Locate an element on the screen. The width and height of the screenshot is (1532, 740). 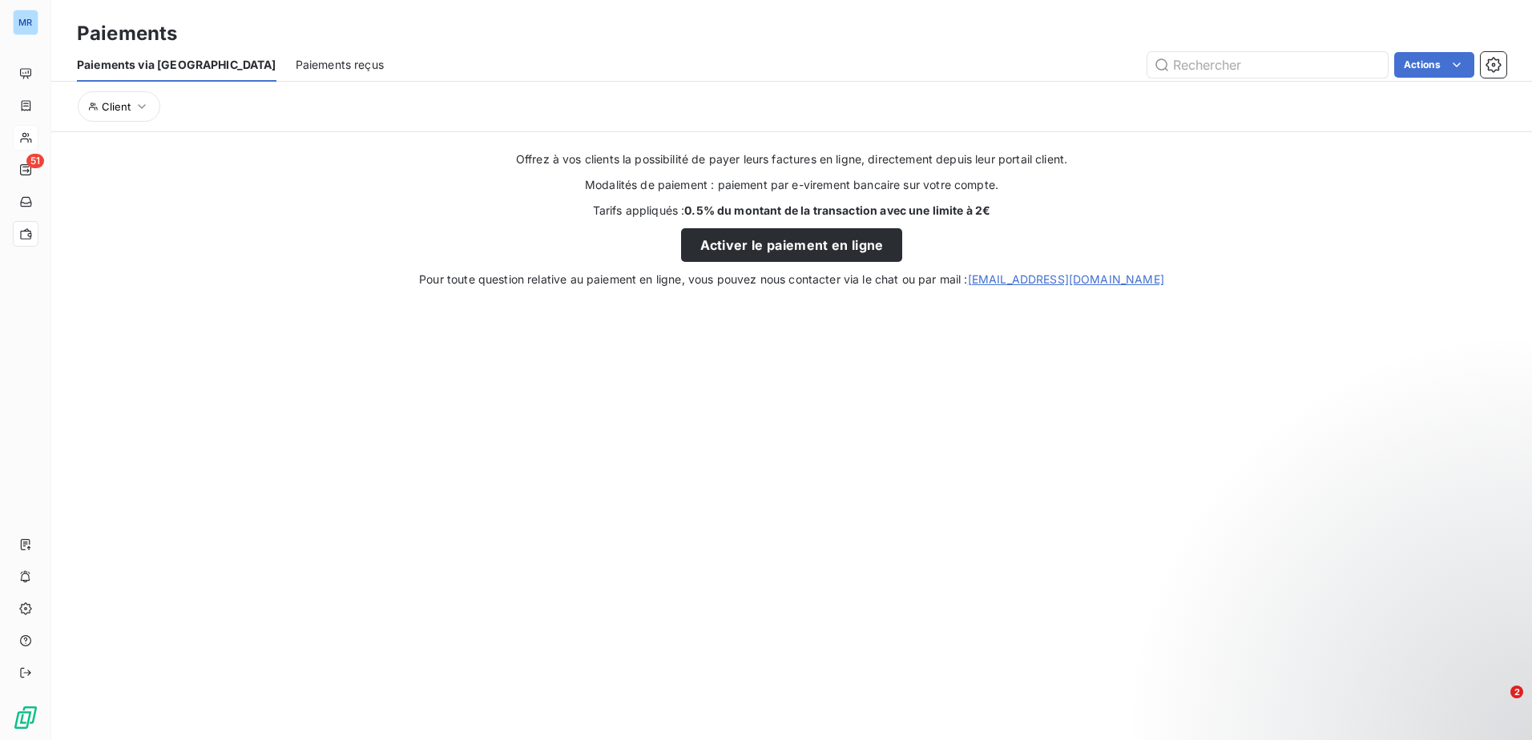
span: Tarifs appliqués : is located at coordinates (791, 211).